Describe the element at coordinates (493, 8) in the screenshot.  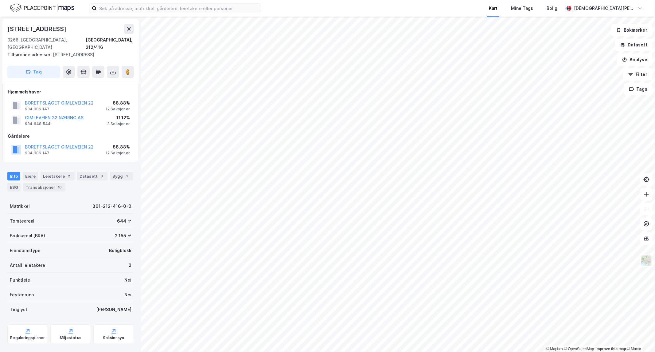
I see `div: Kart` at that location.